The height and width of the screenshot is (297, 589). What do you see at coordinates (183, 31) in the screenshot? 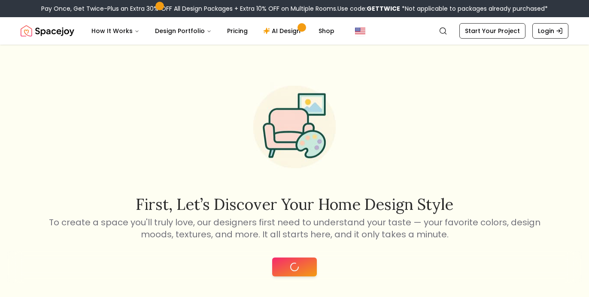
I see `button: Design Portfolio` at bounding box center [183, 31].